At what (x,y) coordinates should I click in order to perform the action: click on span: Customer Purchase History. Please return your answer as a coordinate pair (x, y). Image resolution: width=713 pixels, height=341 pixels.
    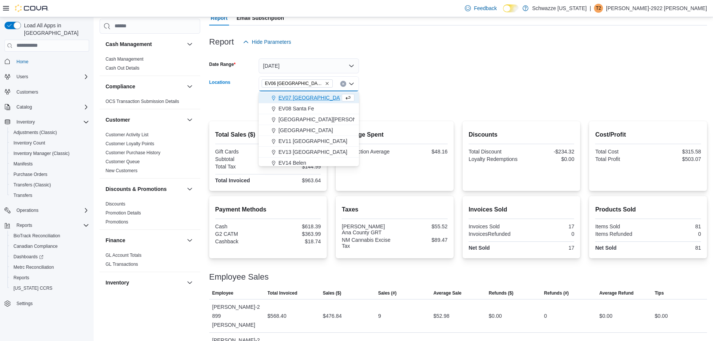
    Looking at the image, I should click on (133, 153).